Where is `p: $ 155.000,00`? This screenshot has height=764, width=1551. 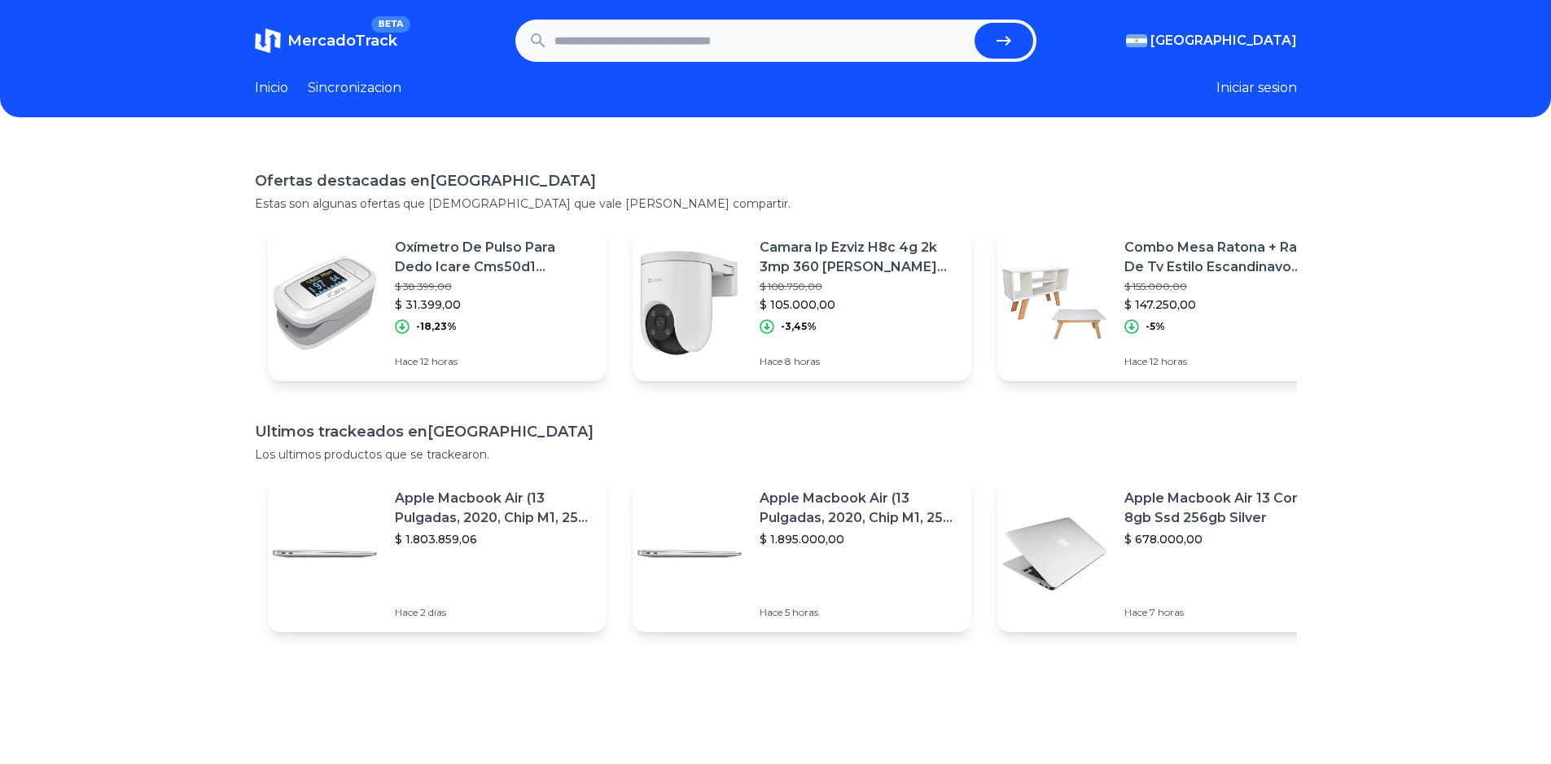
p: $ 155.000,00 is located at coordinates (1224, 287).